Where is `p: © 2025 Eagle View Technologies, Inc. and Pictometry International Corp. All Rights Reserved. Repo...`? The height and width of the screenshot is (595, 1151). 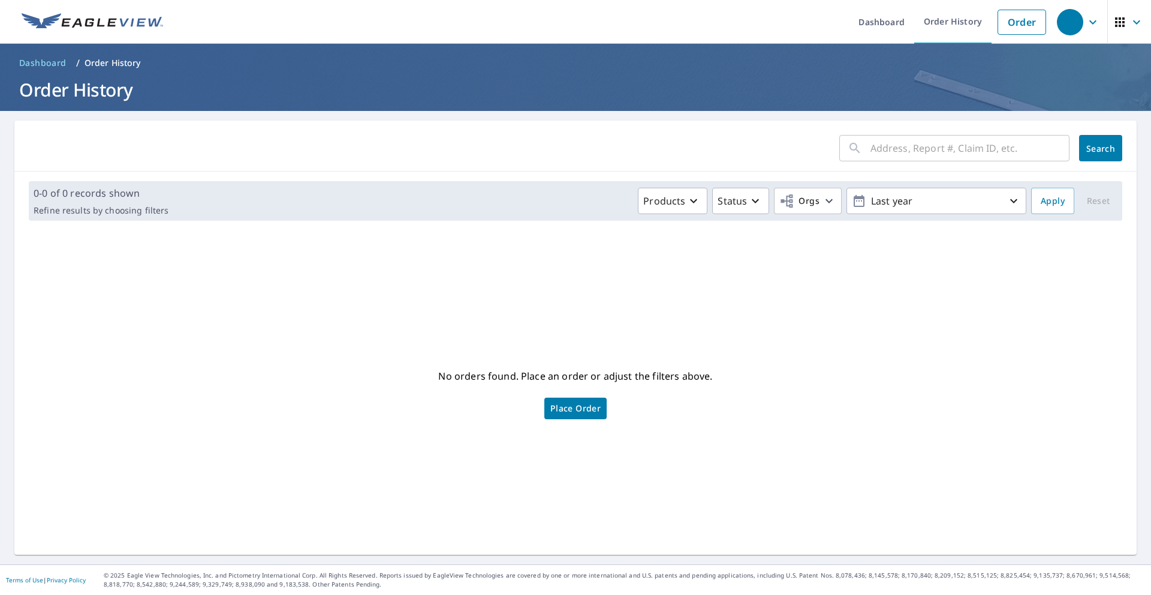
p: © 2025 Eagle View Technologies, Inc. and Pictometry International Corp. All Rights Reserved. Repo... is located at coordinates (624, 580).